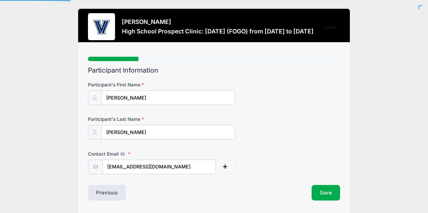  Describe the element at coordinates (214, 70) in the screenshot. I see `h2: Participant Information` at that location.